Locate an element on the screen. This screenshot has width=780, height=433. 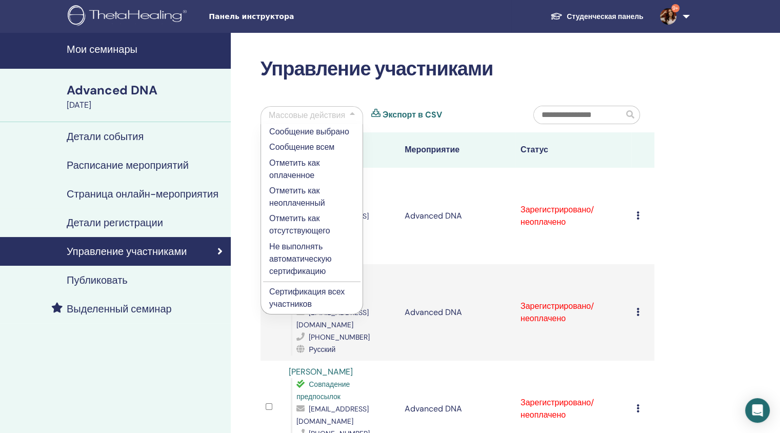
span: Совпадение предпосылок is located at coordinates (323, 390).